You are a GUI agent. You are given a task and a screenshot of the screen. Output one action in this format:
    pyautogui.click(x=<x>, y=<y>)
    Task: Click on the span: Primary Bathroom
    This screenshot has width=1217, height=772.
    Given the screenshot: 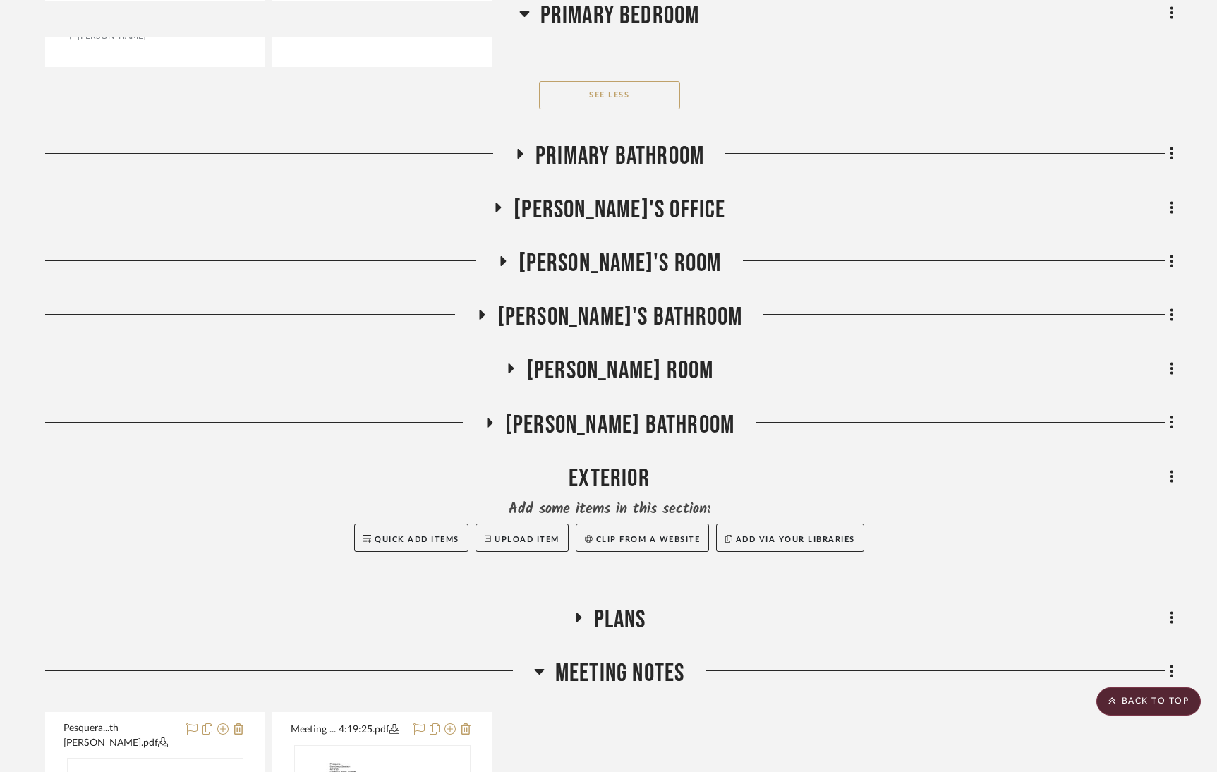 What is the action you would take?
    pyautogui.click(x=619, y=156)
    